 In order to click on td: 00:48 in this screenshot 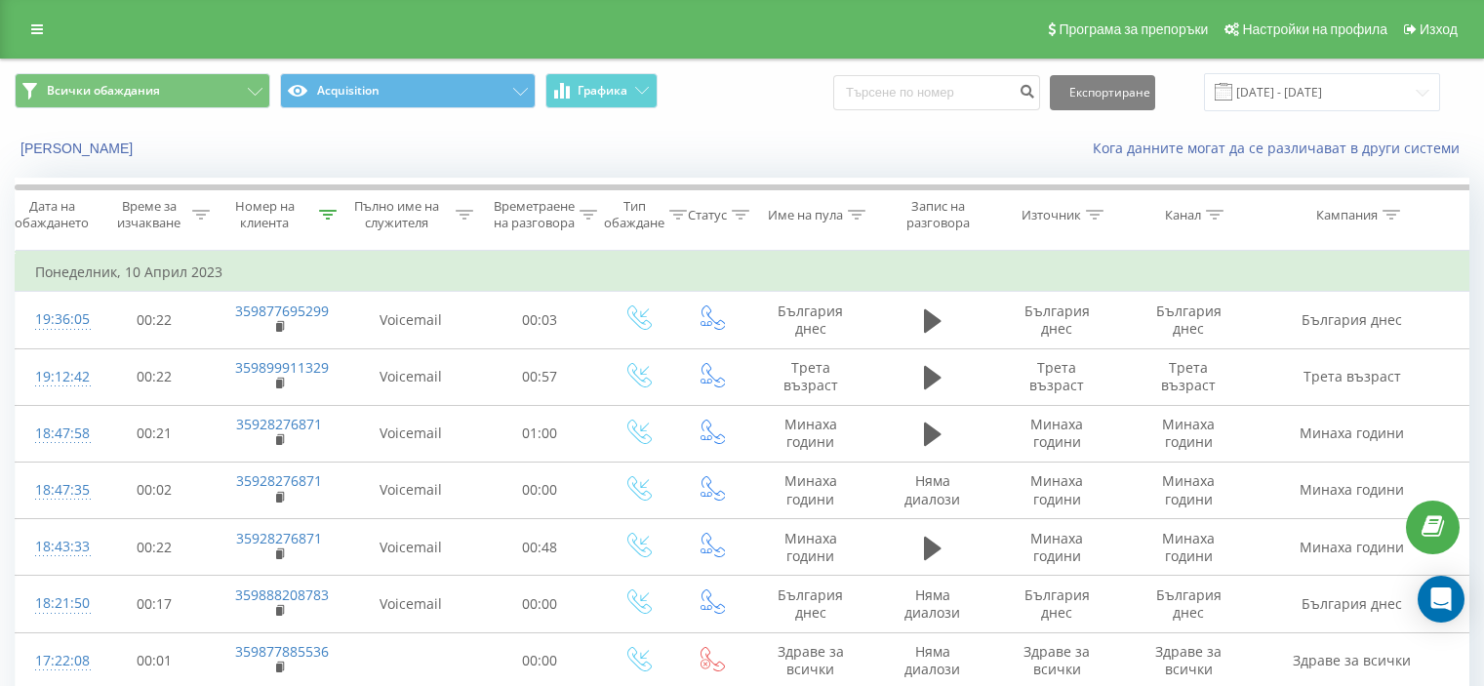, I will do `click(540, 548)`.